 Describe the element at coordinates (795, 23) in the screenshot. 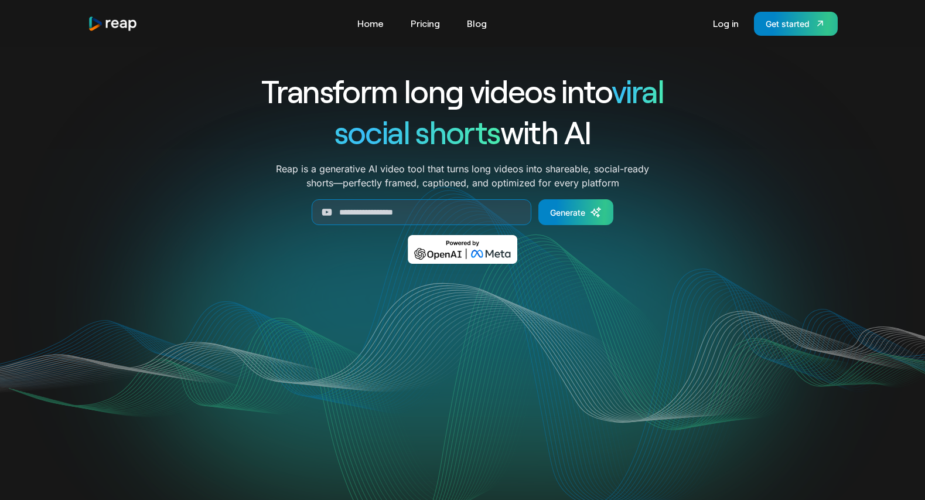

I see `a: Get started` at that location.